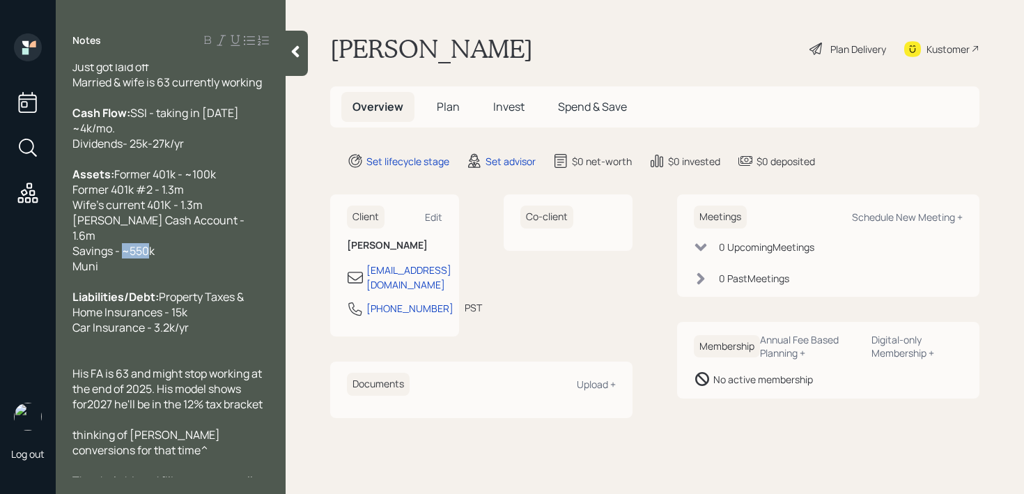 This screenshot has width=1024, height=494. I want to click on div: 0 Upcoming Meeting s, so click(766, 247).